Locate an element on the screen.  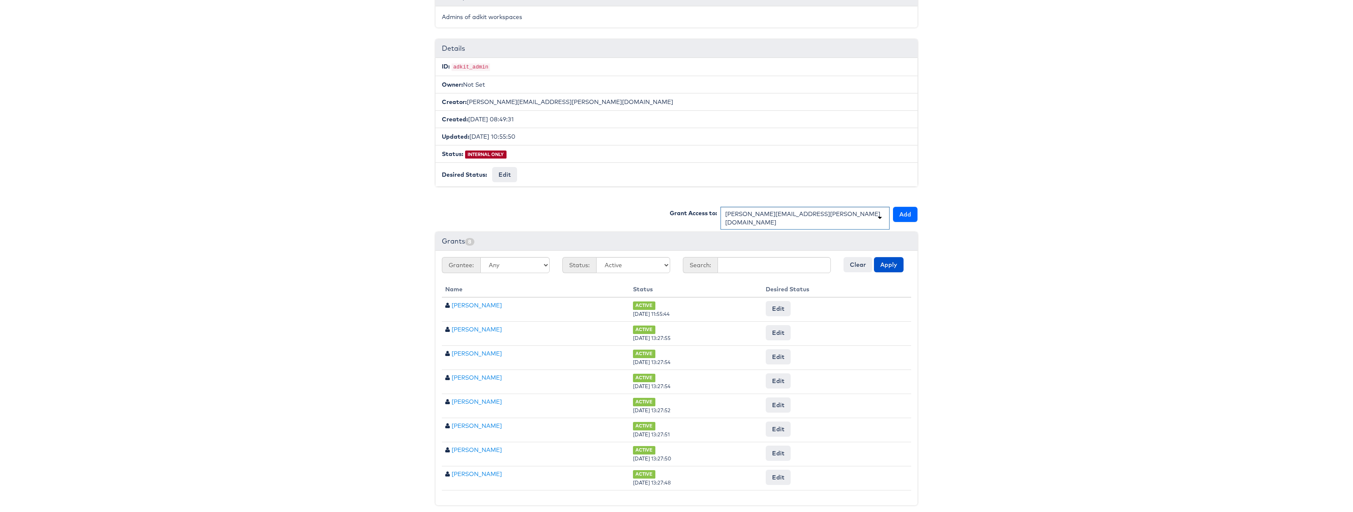
b: Status: is located at coordinates (452, 154).